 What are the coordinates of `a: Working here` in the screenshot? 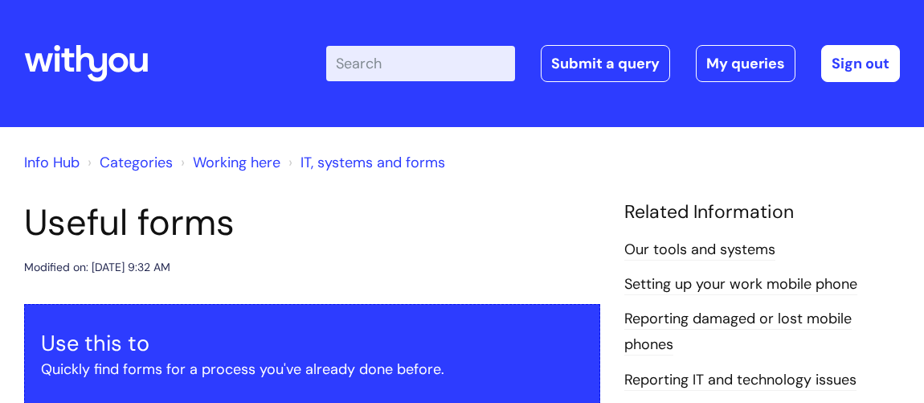 It's located at (236, 162).